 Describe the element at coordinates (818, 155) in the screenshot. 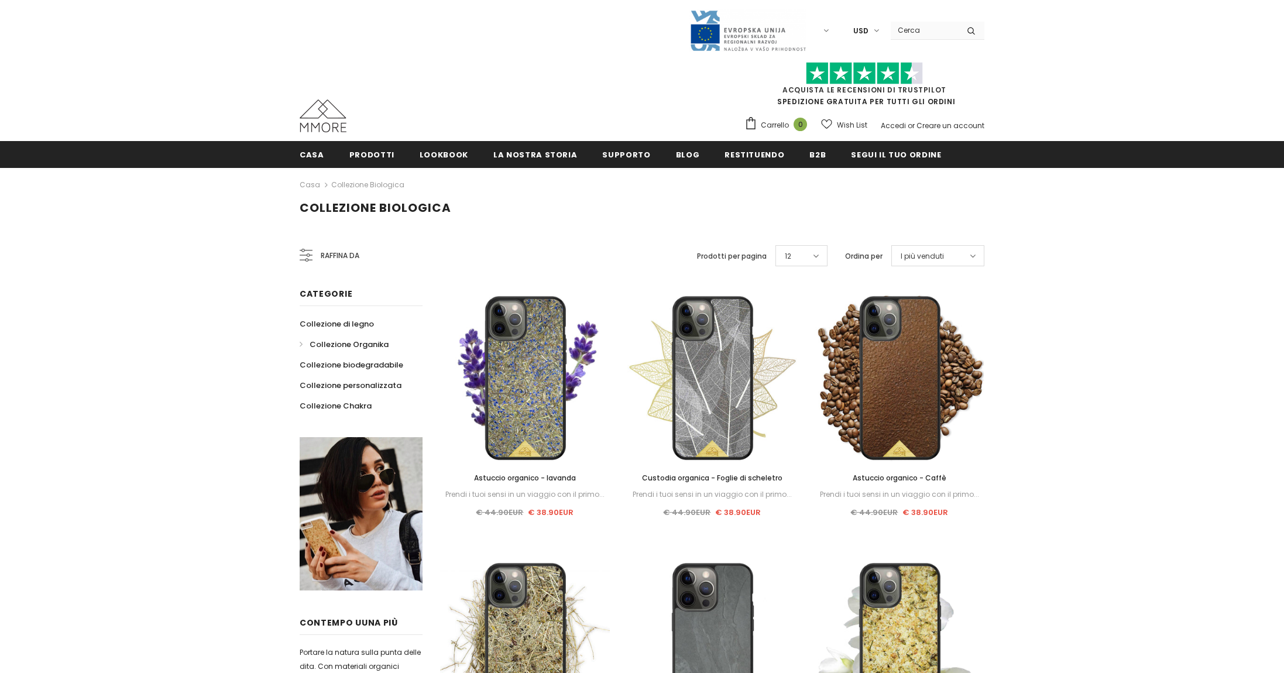

I see `span: B2B` at that location.